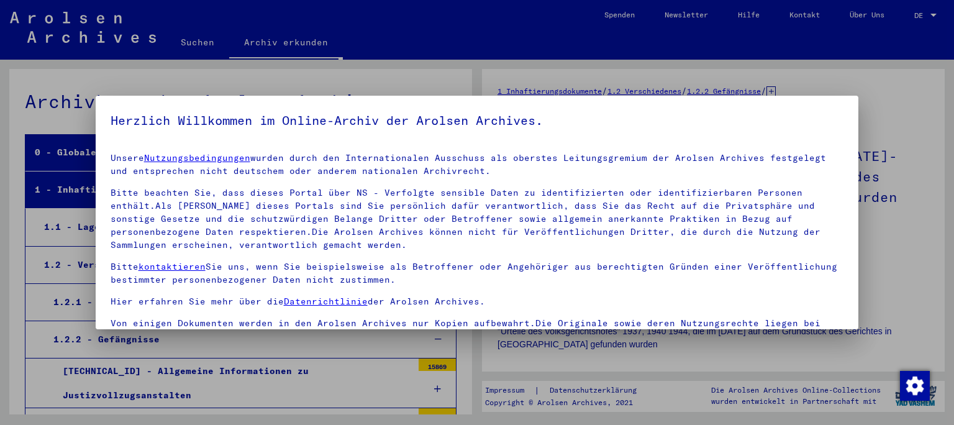 The height and width of the screenshot is (425, 954). Describe the element at coordinates (477, 330) in the screenshot. I see `p: Von einigen Dokumenten werden in den Arolsen Archives nur Kopien aufbewahrt.Die Originale sowie d...` at that location.